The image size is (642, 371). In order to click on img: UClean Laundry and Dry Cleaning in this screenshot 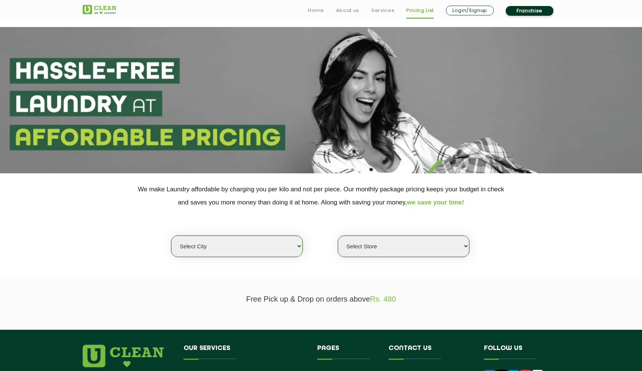, I will do `click(99, 9)`.